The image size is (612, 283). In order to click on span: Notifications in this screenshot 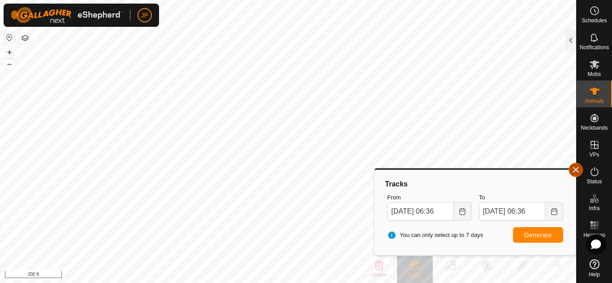, I will do `click(594, 47)`.